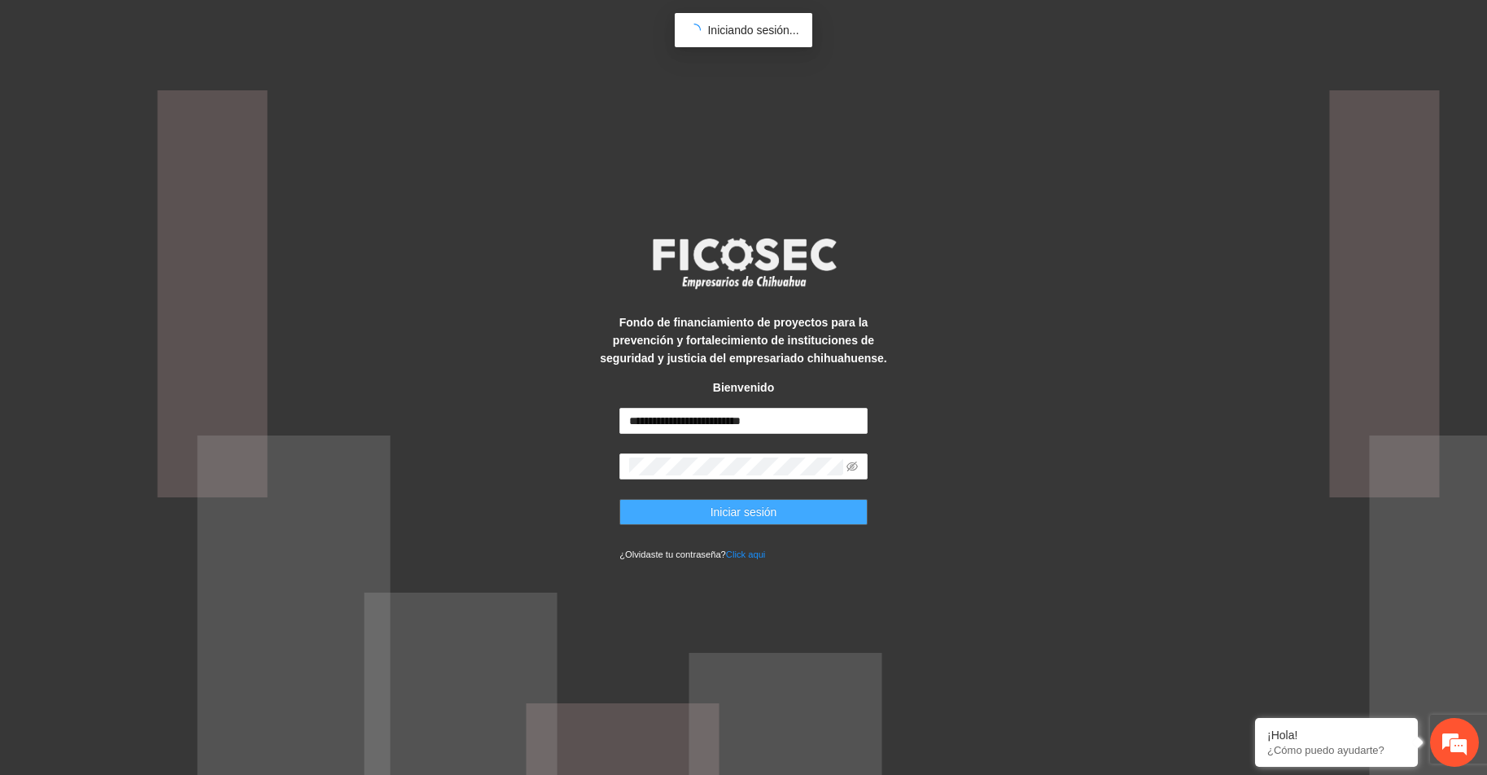 Image resolution: width=1487 pixels, height=775 pixels. What do you see at coordinates (694, 30) in the screenshot?
I see `span: loading` at bounding box center [694, 30].